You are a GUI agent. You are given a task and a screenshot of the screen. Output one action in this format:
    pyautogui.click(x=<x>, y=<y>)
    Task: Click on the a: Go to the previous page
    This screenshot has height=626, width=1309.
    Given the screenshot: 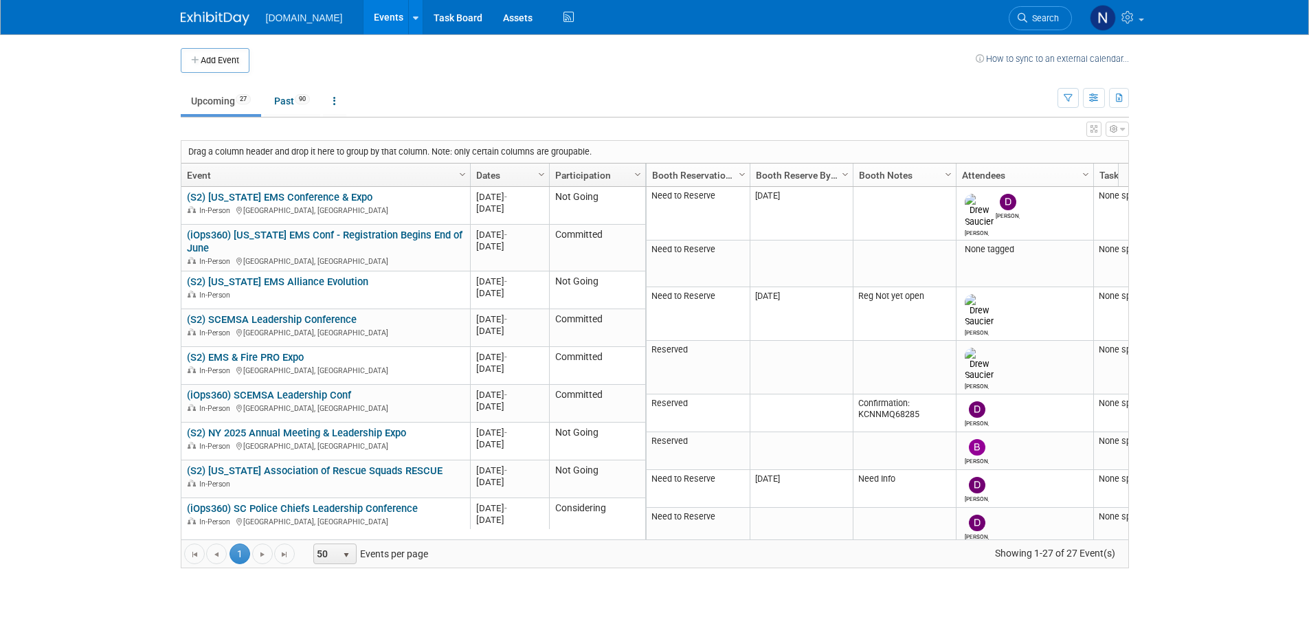 What is the action you would take?
    pyautogui.click(x=217, y=554)
    